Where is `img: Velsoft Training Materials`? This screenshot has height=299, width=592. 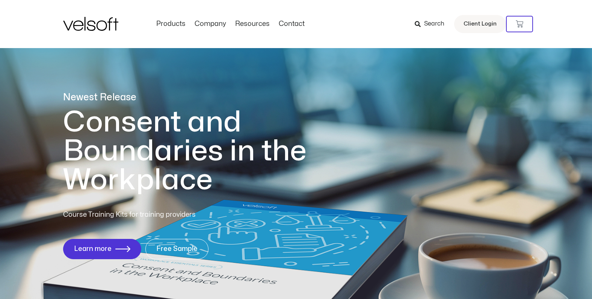
img: Velsoft Training Materials is located at coordinates (91, 24).